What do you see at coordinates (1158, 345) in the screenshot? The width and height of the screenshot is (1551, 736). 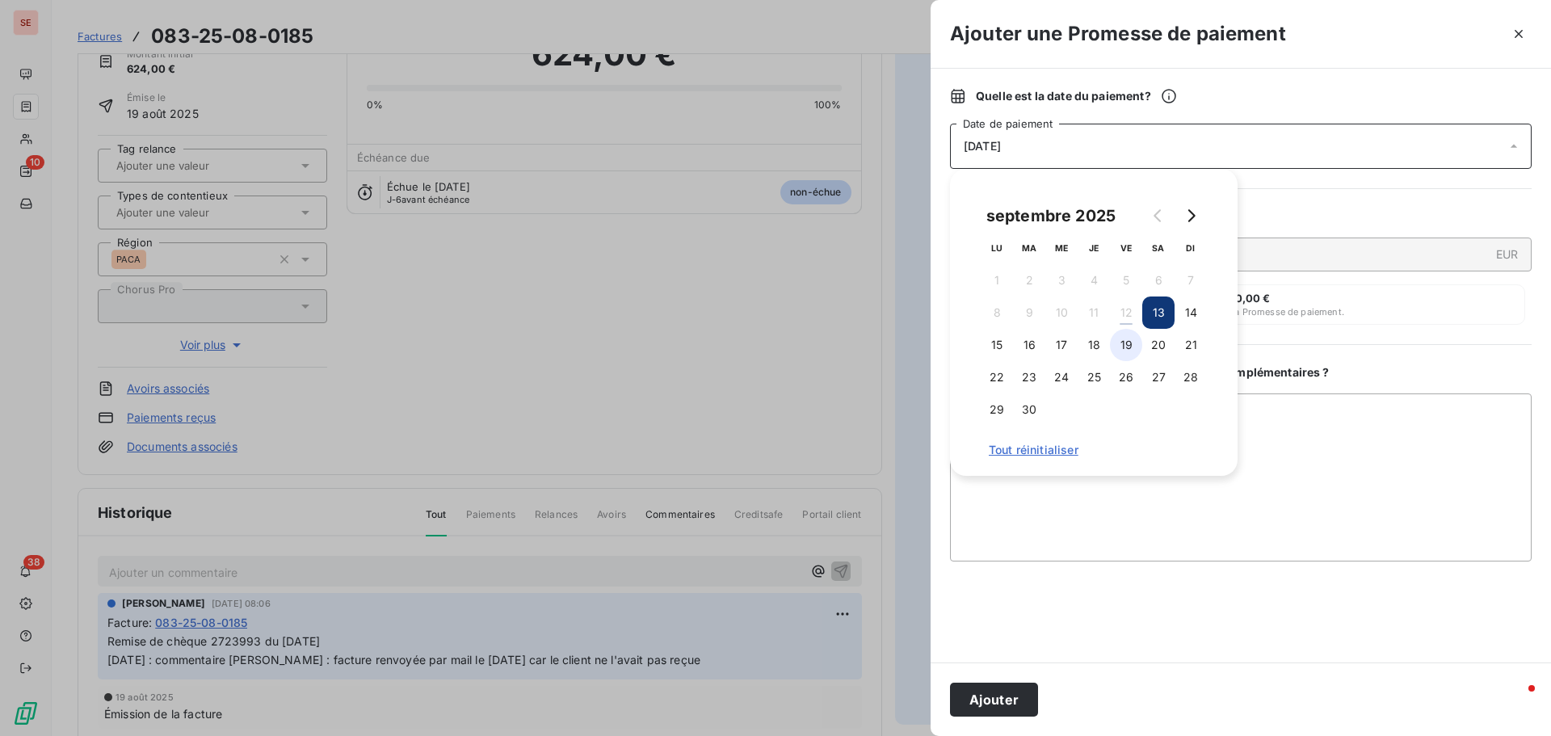 I see `button: 20` at bounding box center [1158, 345].